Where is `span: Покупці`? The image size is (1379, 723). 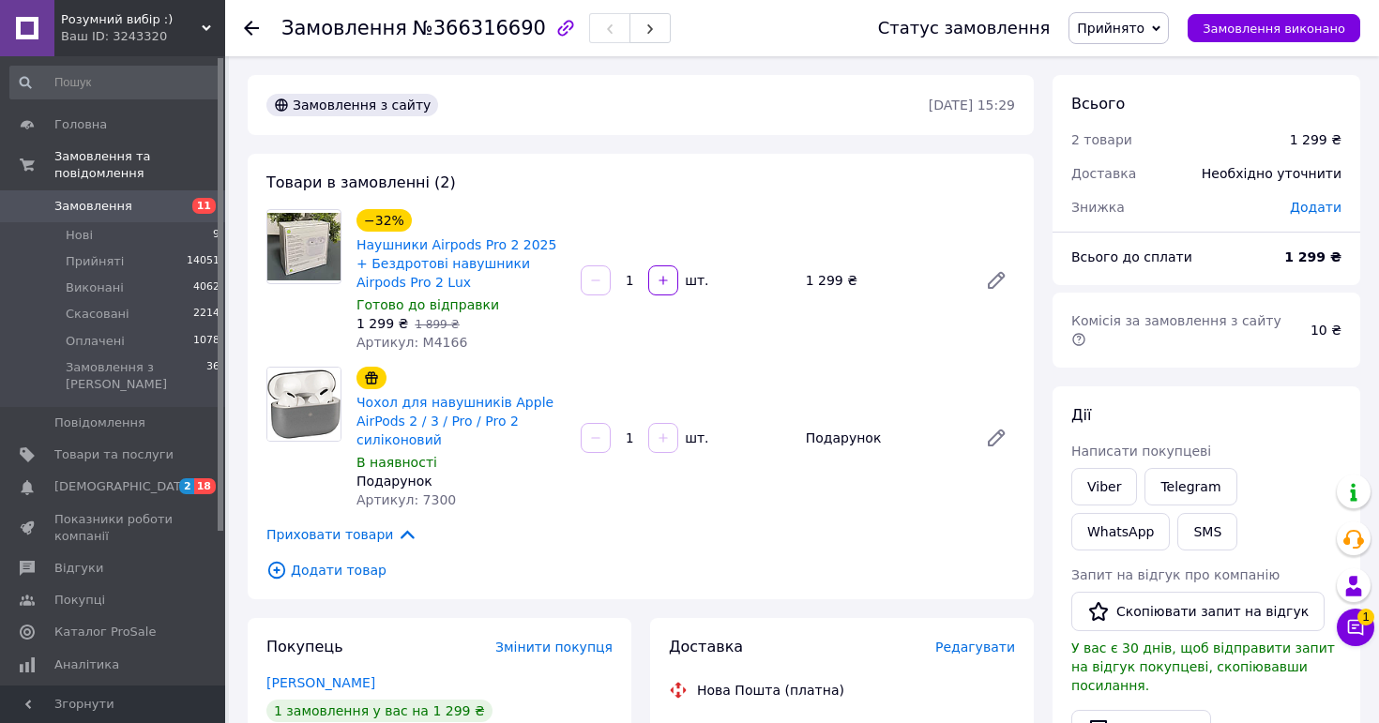
span: Покупці is located at coordinates (80, 601).